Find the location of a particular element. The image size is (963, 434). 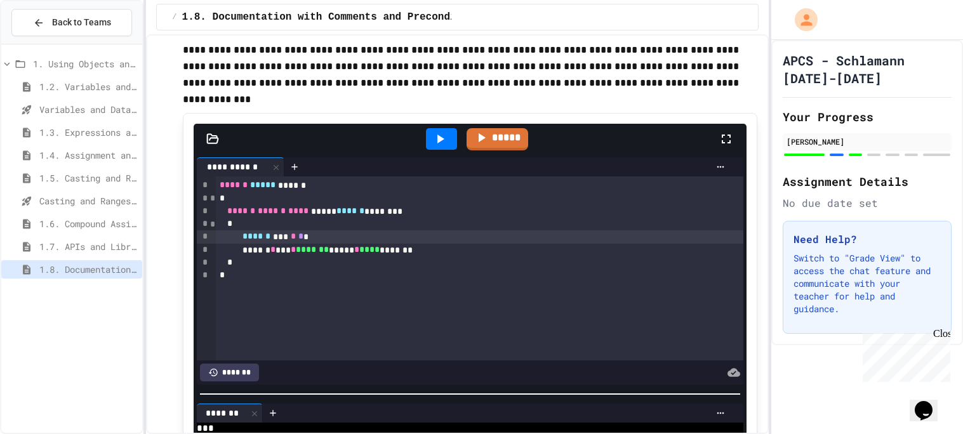

h3: Need Help? is located at coordinates (868, 239).